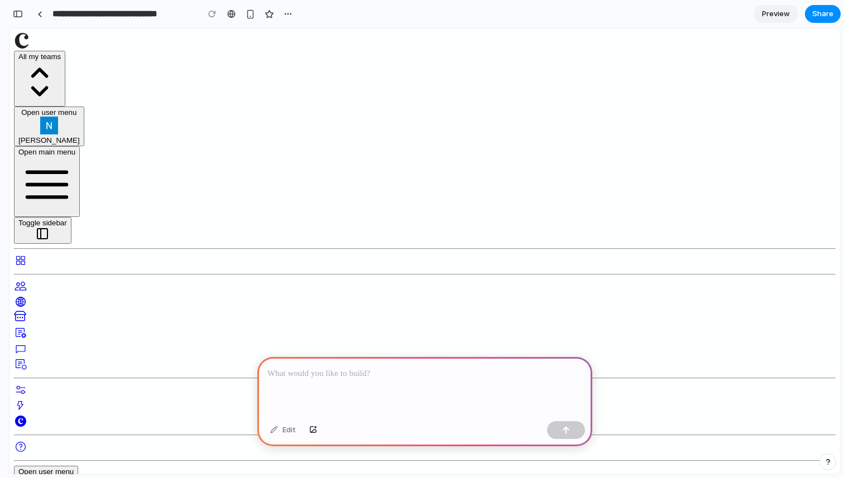 The height and width of the screenshot is (478, 844). Describe the element at coordinates (776, 14) in the screenshot. I see `a: Preview` at that location.